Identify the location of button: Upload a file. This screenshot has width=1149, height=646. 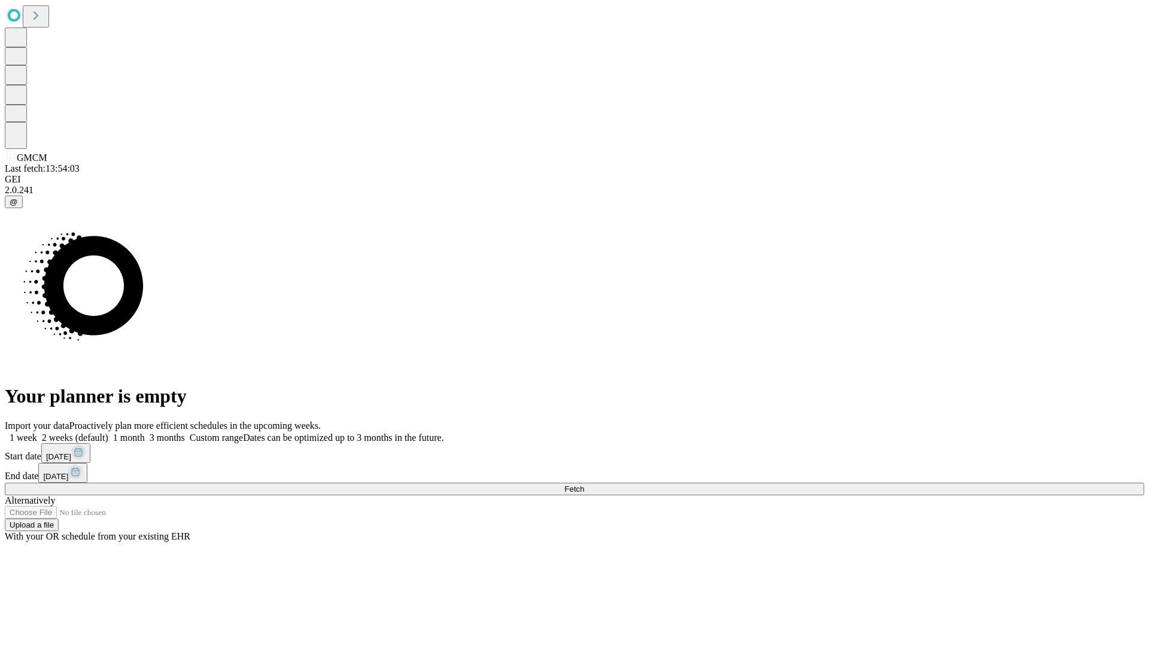
(32, 525).